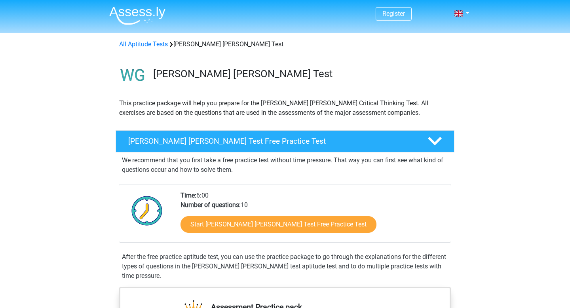 The image size is (570, 308). I want to click on div: After the free practice aptitude test, you can use the practice package to go through the explana..., so click(285, 266).